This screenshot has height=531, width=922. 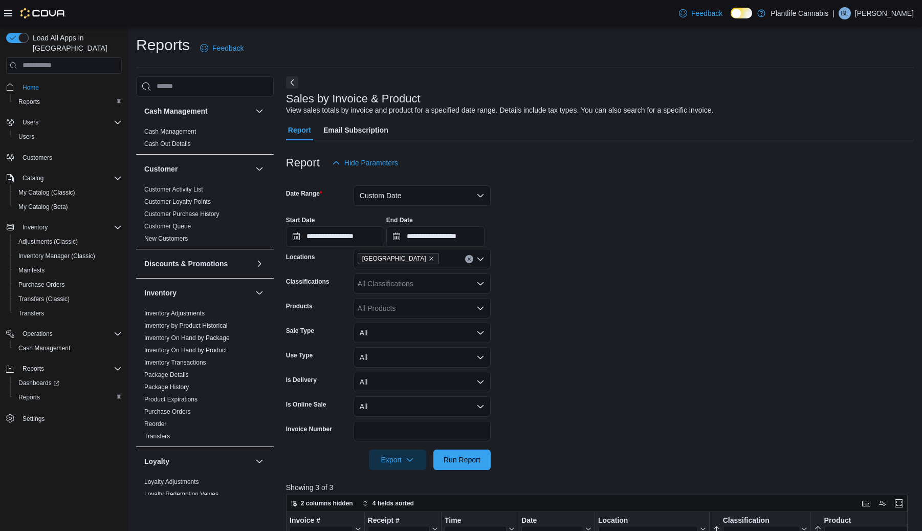 I want to click on span: Customer Purchase History, so click(x=182, y=214).